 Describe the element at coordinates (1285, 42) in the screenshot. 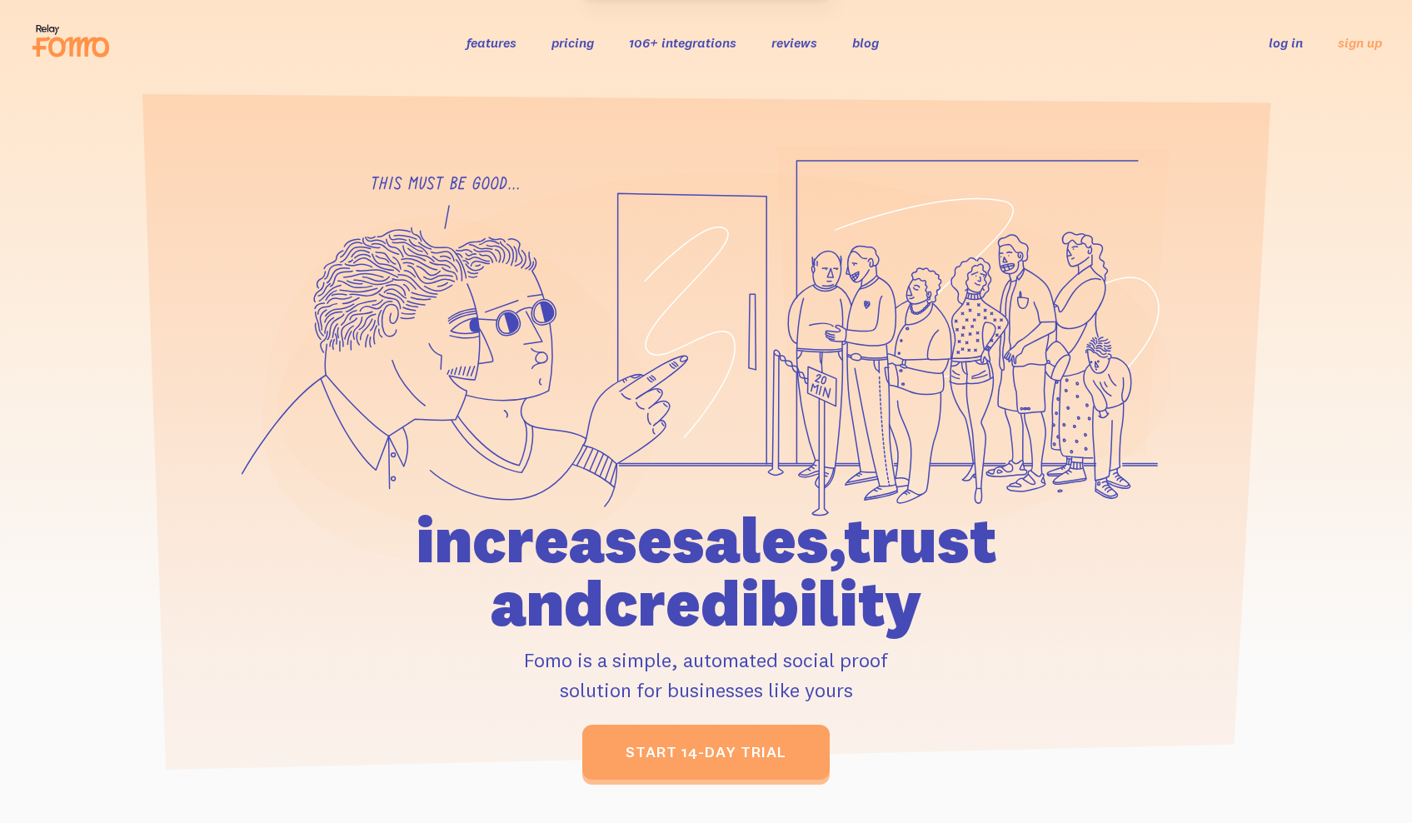

I see `a: log in` at that location.